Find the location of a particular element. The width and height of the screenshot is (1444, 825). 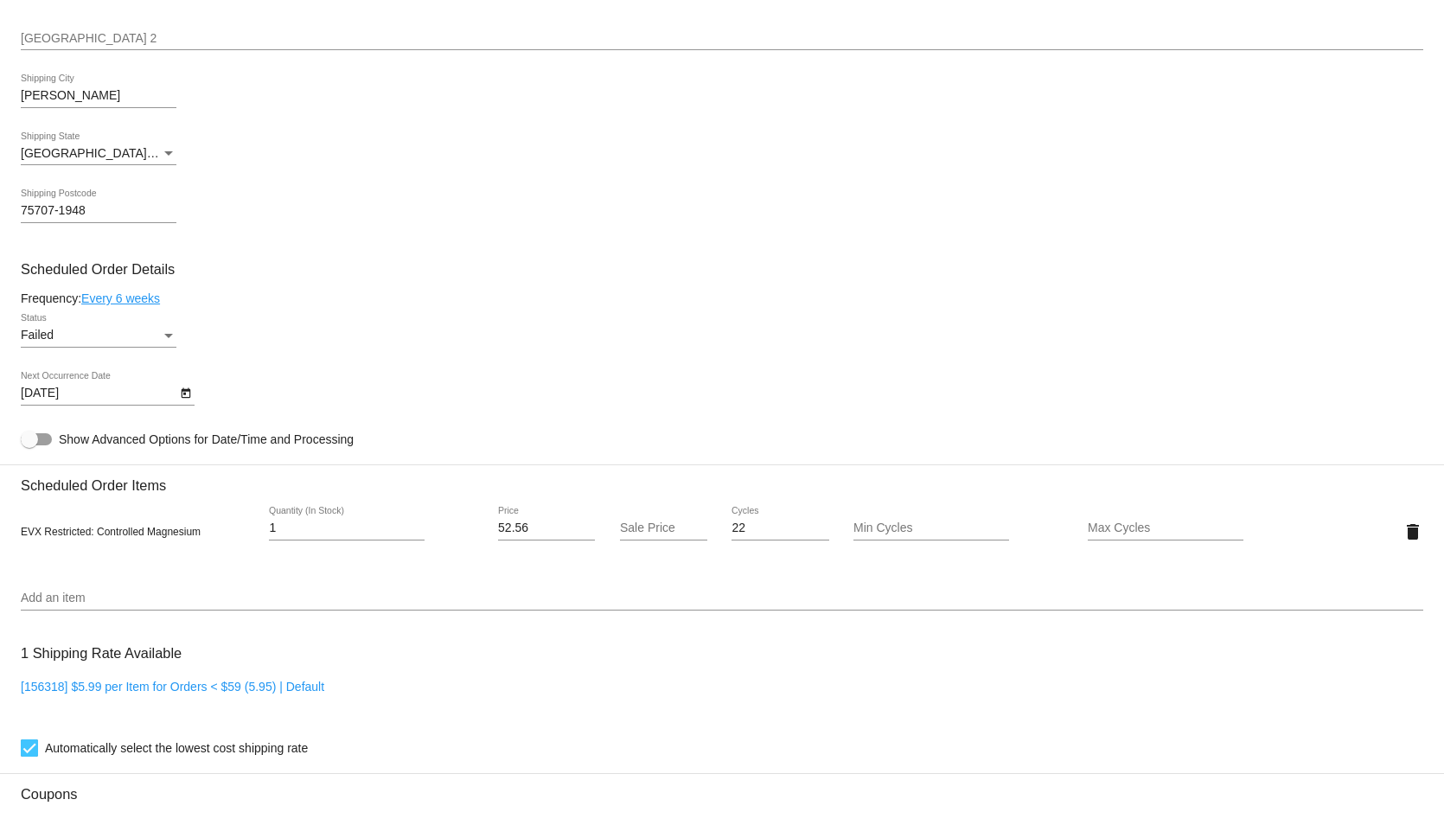

input: Max Cycles is located at coordinates (1165, 528).